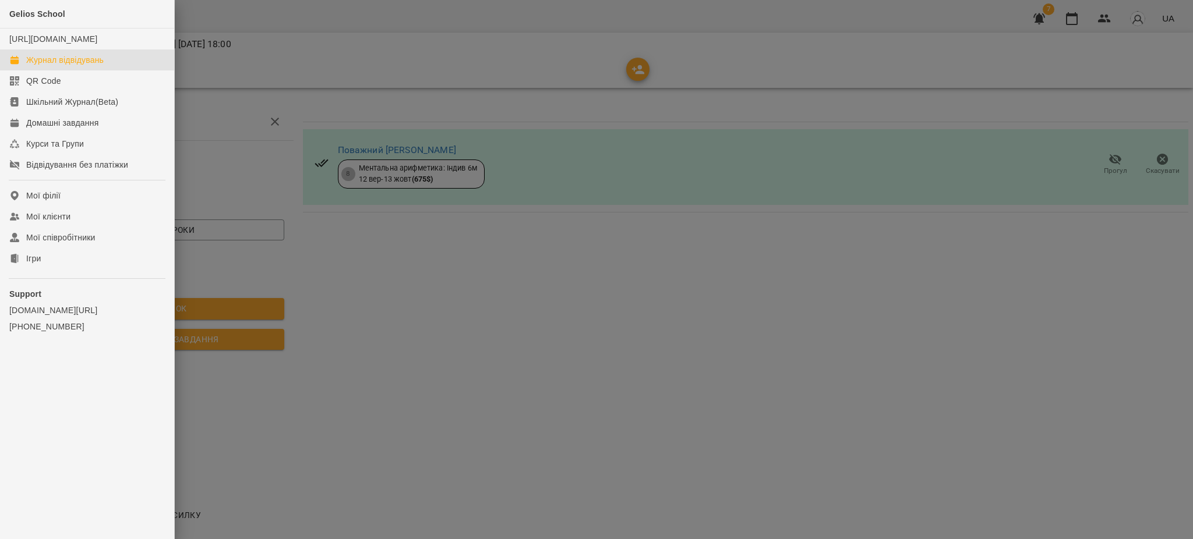 The width and height of the screenshot is (1193, 539). Describe the element at coordinates (37, 14) in the screenshot. I see `span: Gelios School` at that location.